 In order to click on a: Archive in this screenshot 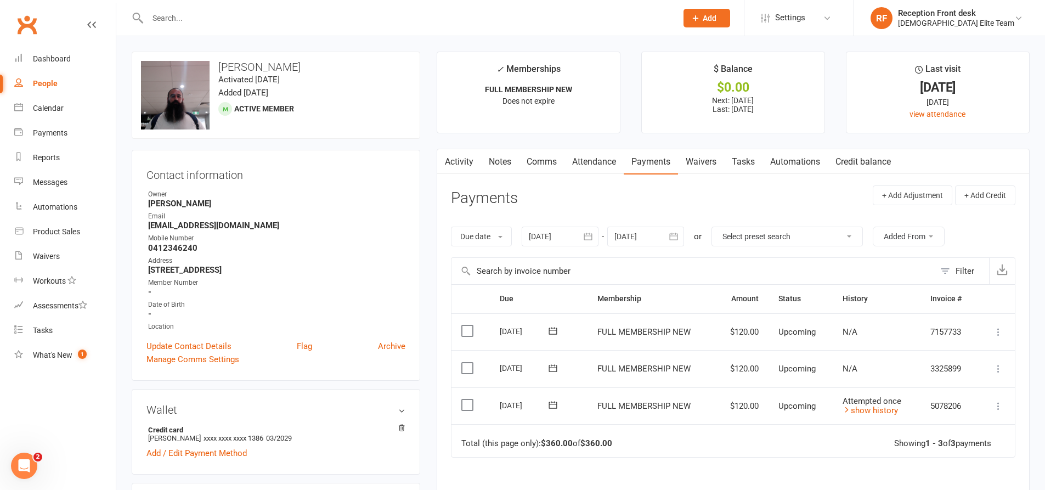, I will do `click(392, 346)`.